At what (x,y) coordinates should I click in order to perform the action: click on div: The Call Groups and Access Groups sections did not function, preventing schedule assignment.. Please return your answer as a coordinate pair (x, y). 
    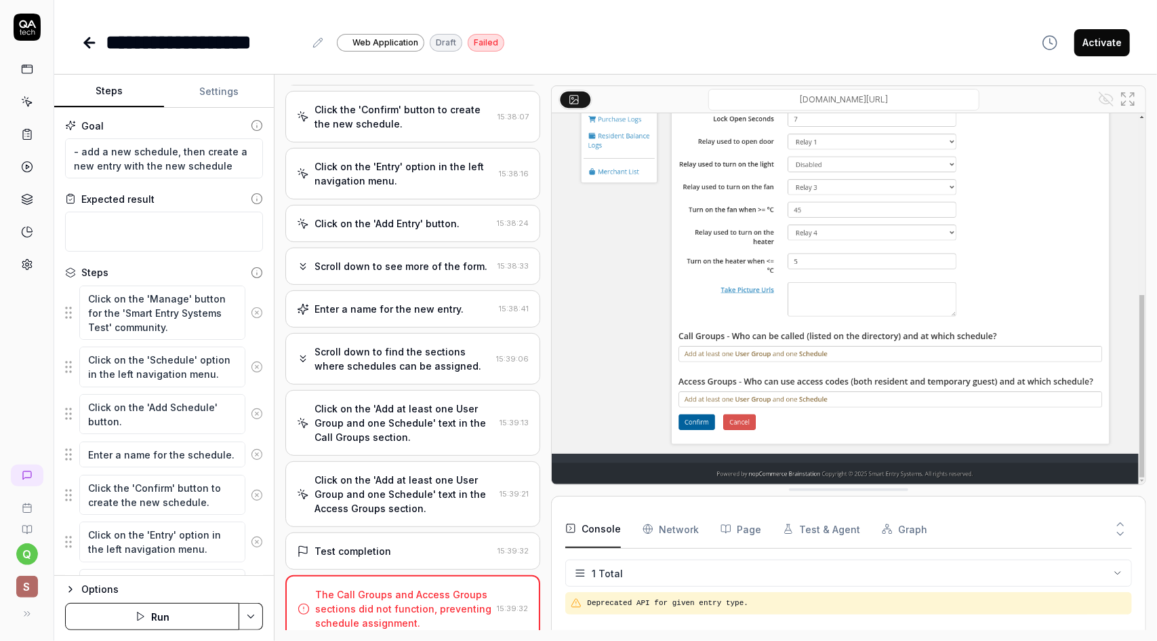
    Looking at the image, I should click on (403, 608).